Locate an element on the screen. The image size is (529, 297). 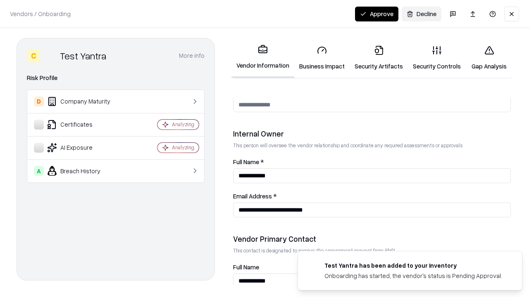
label: Full Name is located at coordinates (372, 267).